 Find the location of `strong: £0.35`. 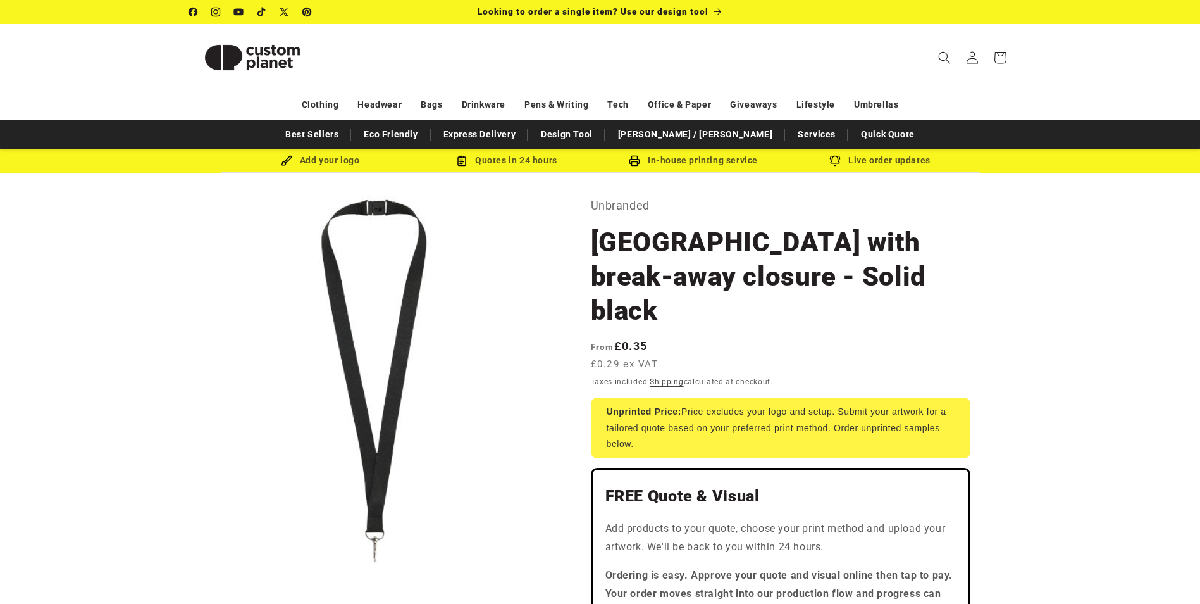

strong: £0.35 is located at coordinates (619, 345).